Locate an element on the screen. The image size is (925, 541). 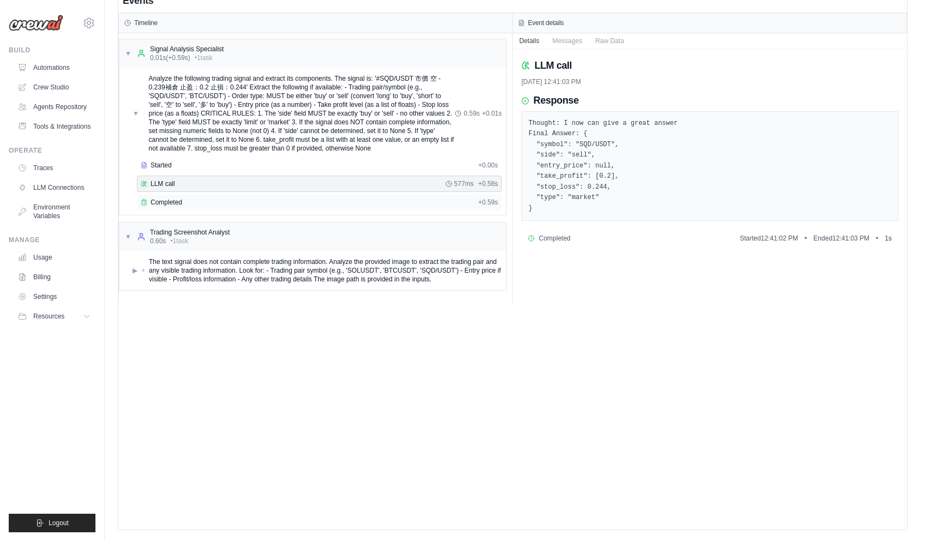
a: Settings is located at coordinates (54, 297).